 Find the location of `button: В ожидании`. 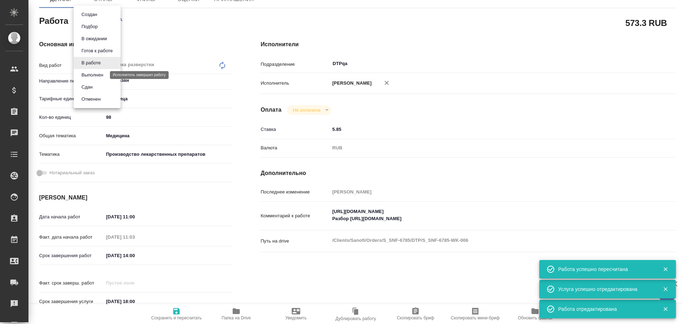

button: В ожидании is located at coordinates (94, 39).